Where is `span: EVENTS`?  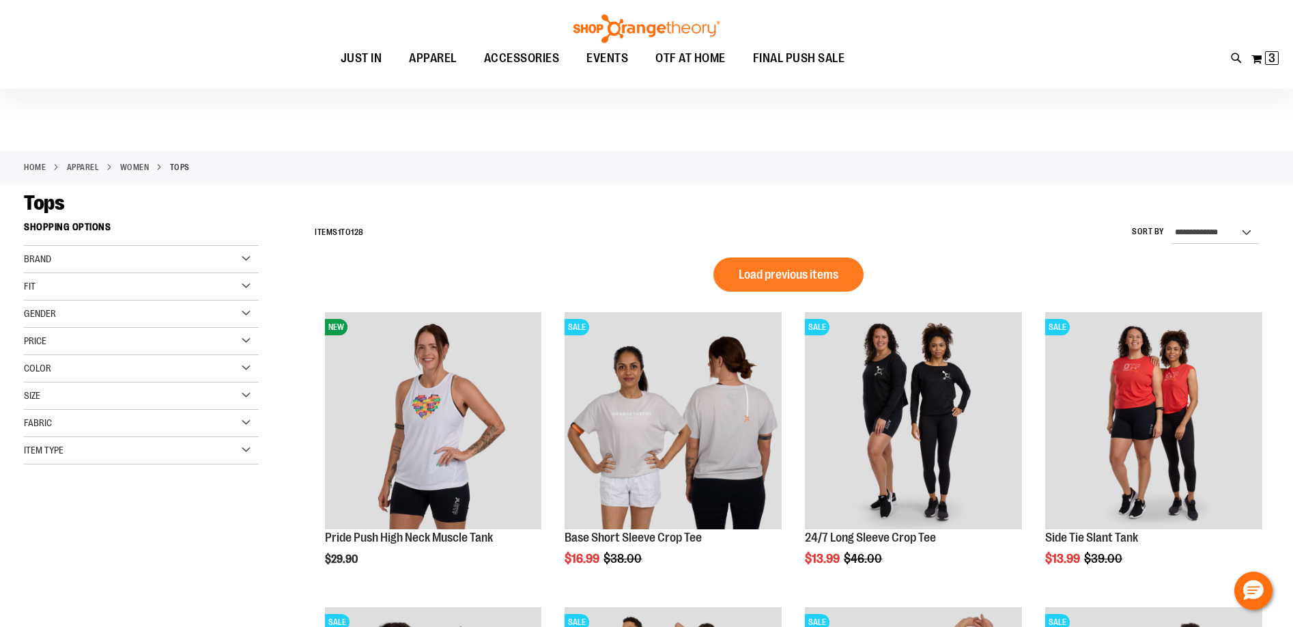 span: EVENTS is located at coordinates (607, 58).